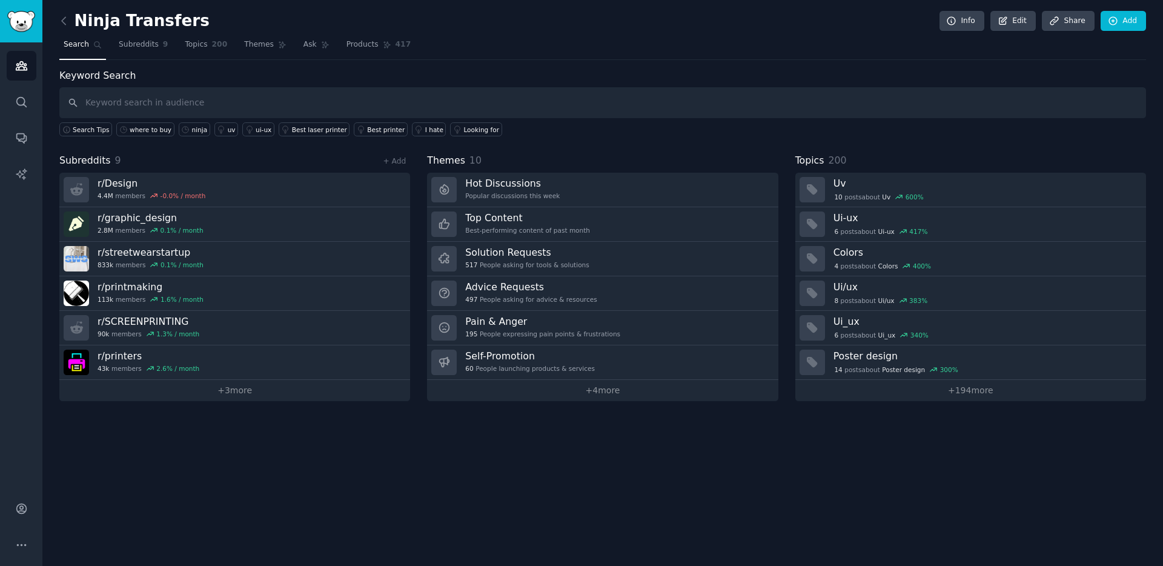 This screenshot has height=566, width=1163. Describe the element at coordinates (314, 129) in the screenshot. I see `a: Best laser printer` at that location.